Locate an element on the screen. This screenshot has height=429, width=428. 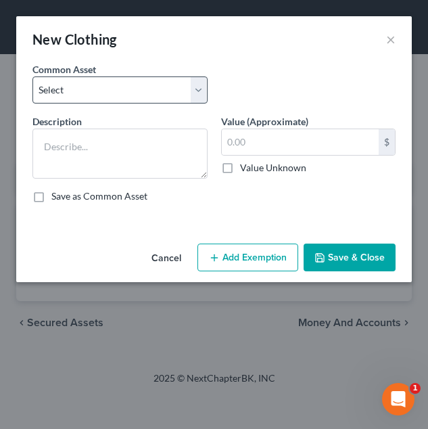
span: Description is located at coordinates (57, 121).